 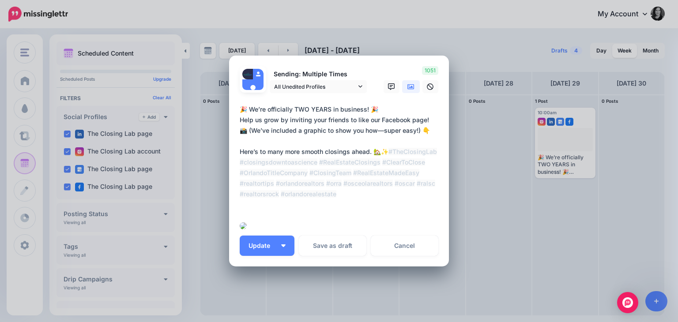 I want to click on span: Update, so click(x=262, y=246).